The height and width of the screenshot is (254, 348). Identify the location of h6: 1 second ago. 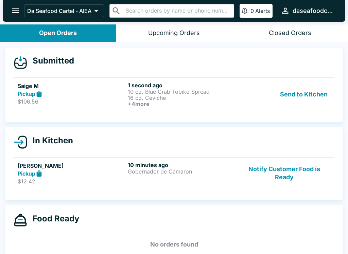
(181, 85).